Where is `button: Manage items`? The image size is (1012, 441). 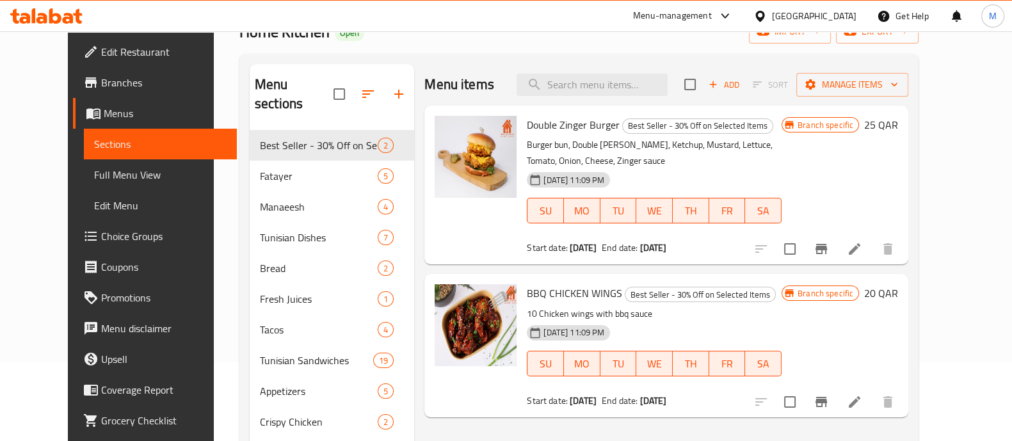
button: Manage items is located at coordinates (852, 85).